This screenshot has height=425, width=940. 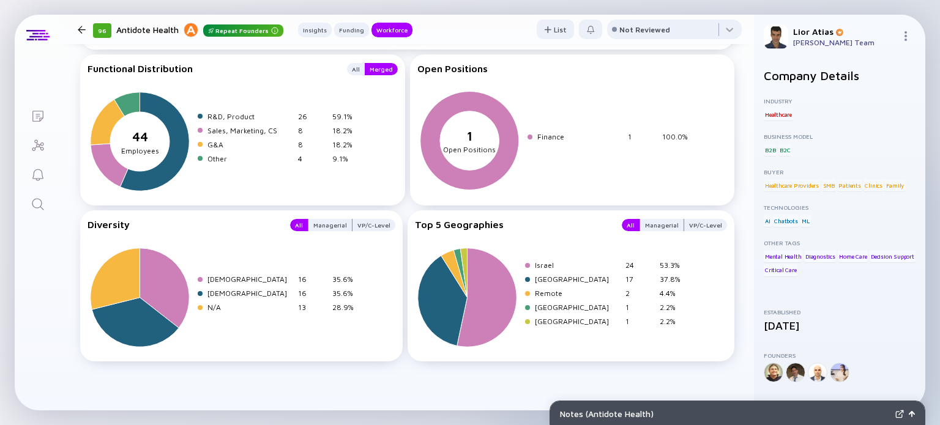 I want to click on div: Workforce, so click(x=392, y=30).